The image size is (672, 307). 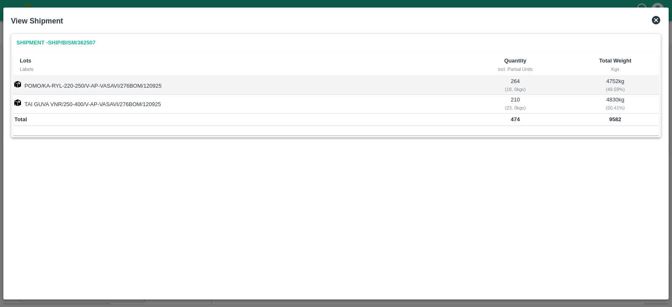 I want to click on td: 4752 kg, so click(x=615, y=86).